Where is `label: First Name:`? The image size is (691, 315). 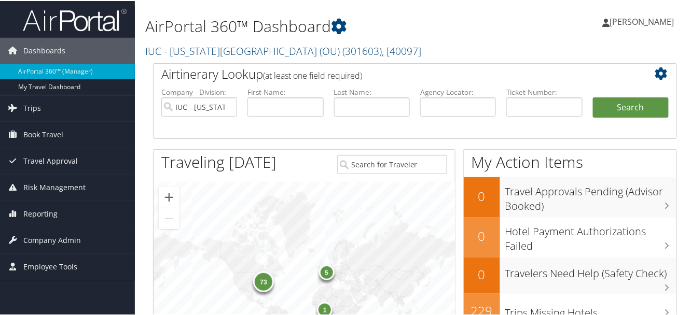 label: First Name: is located at coordinates (285, 91).